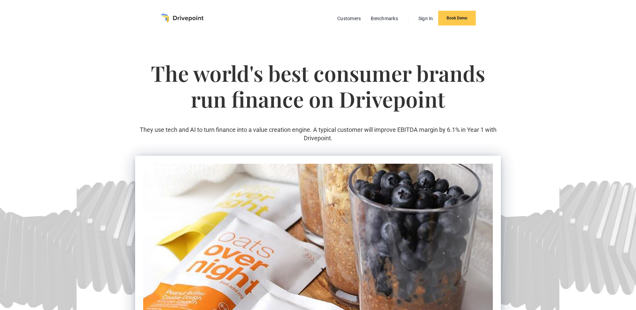 The width and height of the screenshot is (636, 310). I want to click on a: Sign In, so click(426, 18).